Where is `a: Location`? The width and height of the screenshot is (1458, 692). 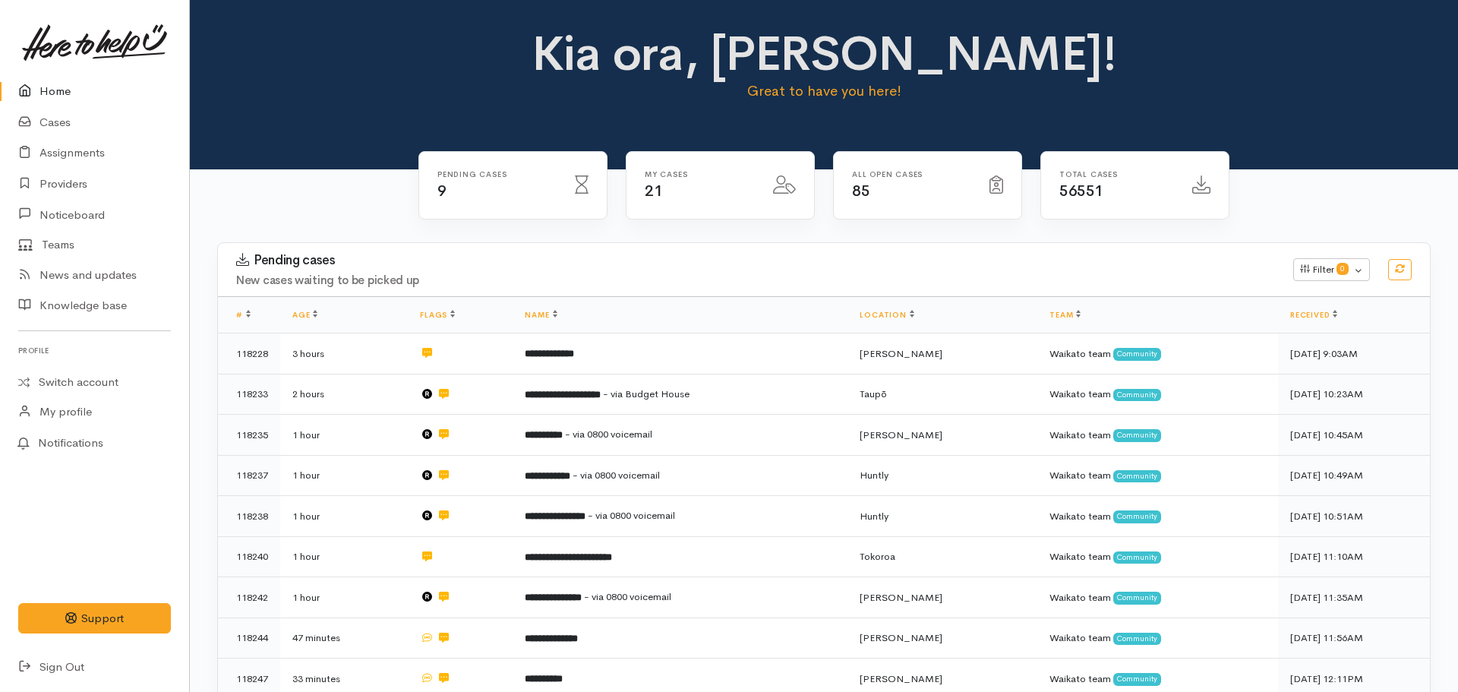
a: Location is located at coordinates (886, 314).